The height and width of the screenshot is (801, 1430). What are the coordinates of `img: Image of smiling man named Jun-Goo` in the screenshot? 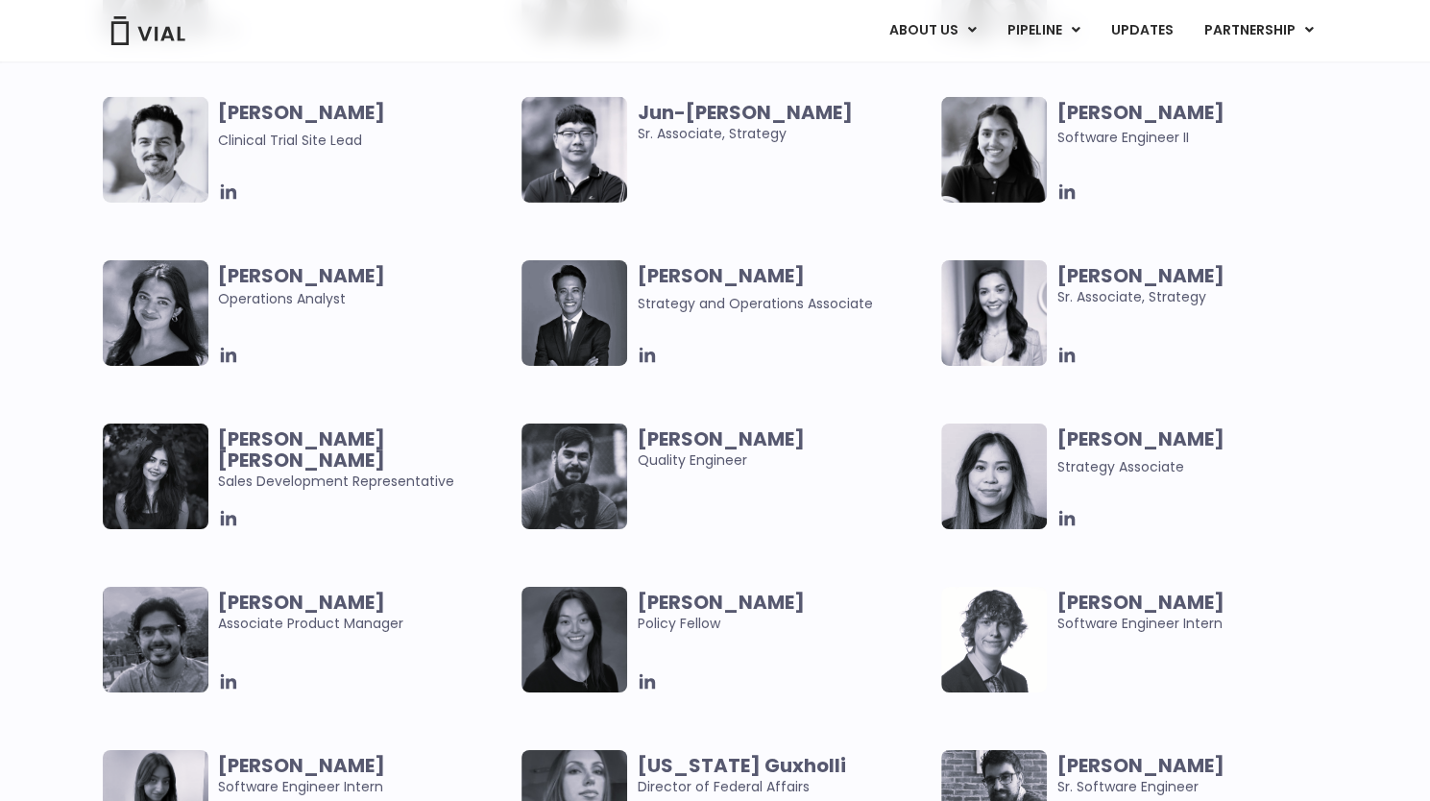 It's located at (574, 150).